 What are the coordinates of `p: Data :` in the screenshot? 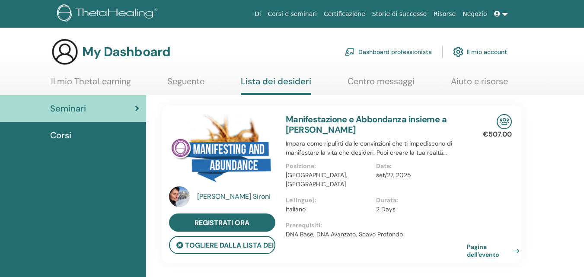 It's located at (419, 166).